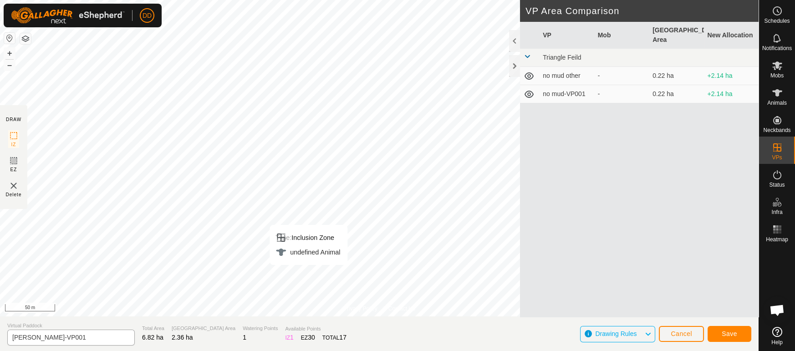 The height and width of the screenshot is (351, 795). Describe the element at coordinates (732, 35) in the screenshot. I see `th: New Allocation` at that location.